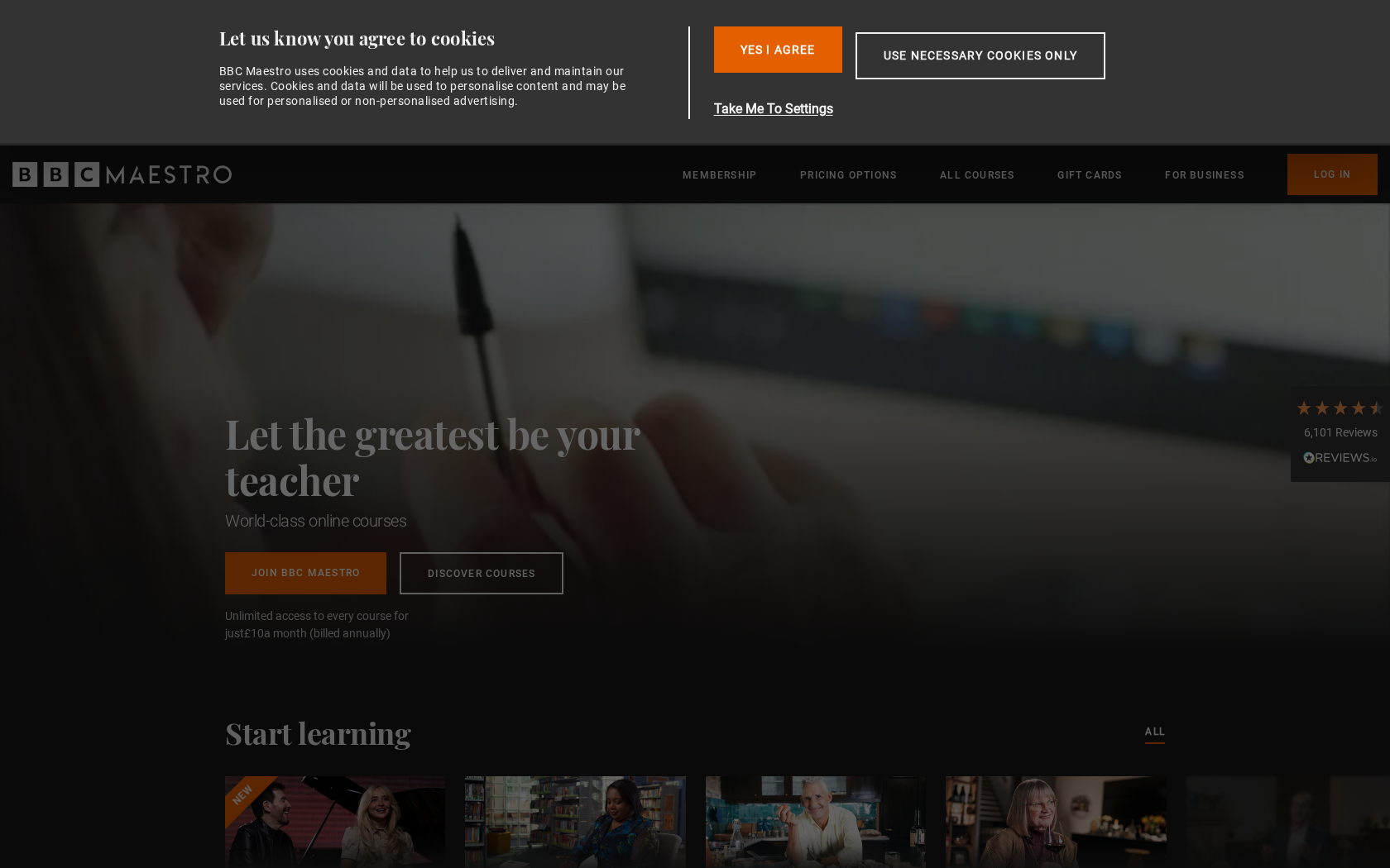 Image resolution: width=1390 pixels, height=868 pixels. What do you see at coordinates (317, 732) in the screenshot?
I see `h2: Start learning` at bounding box center [317, 732].